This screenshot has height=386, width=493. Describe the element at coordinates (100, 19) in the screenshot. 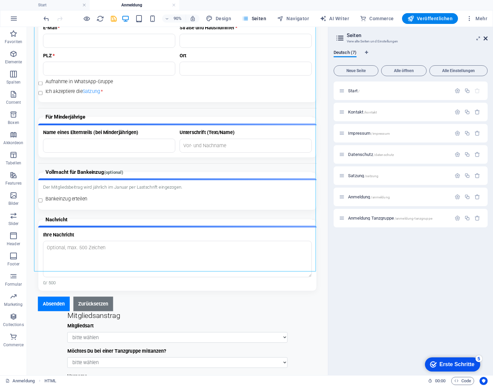

I see `i: Seite neu laden` at that location.